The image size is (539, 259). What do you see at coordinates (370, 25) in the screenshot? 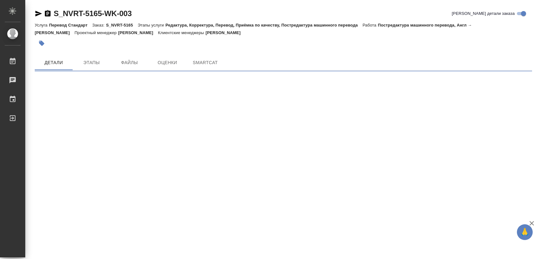
I see `p: Работа` at bounding box center [370, 25].